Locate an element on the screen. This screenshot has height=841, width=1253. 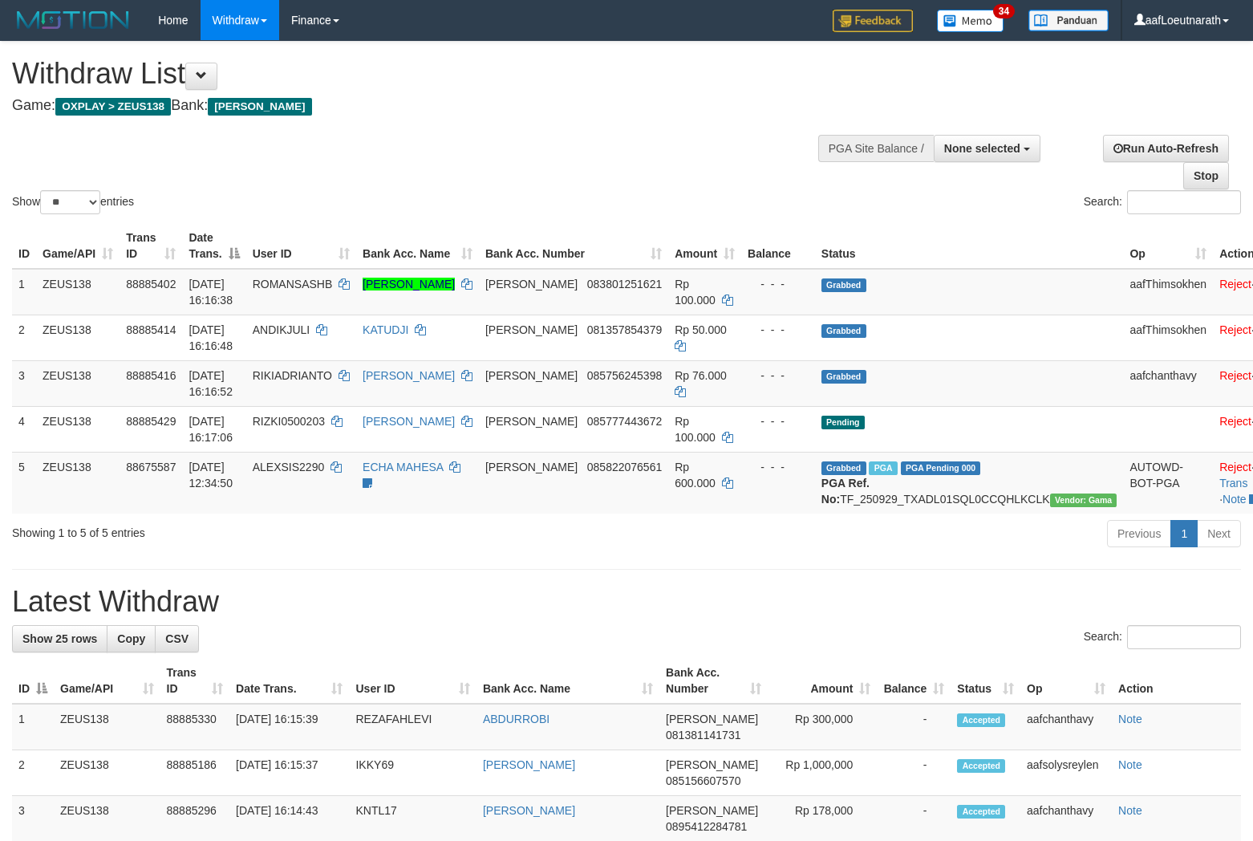
th: Balance is located at coordinates (778, 246).